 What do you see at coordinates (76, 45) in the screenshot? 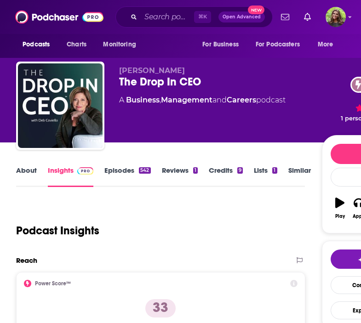
I see `a: Charts` at bounding box center [76, 45].